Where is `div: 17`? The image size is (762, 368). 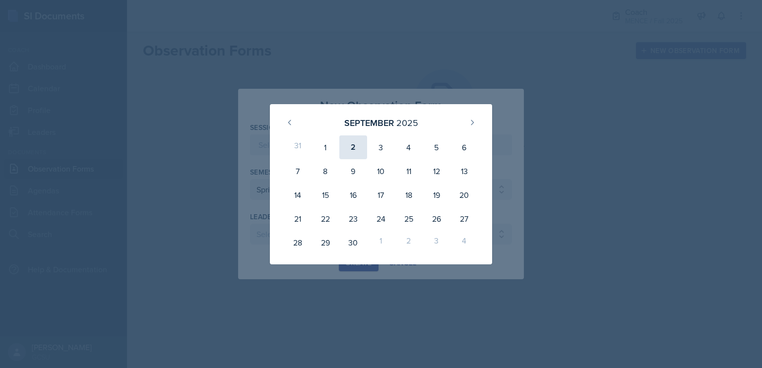 div: 17 is located at coordinates (381, 195).